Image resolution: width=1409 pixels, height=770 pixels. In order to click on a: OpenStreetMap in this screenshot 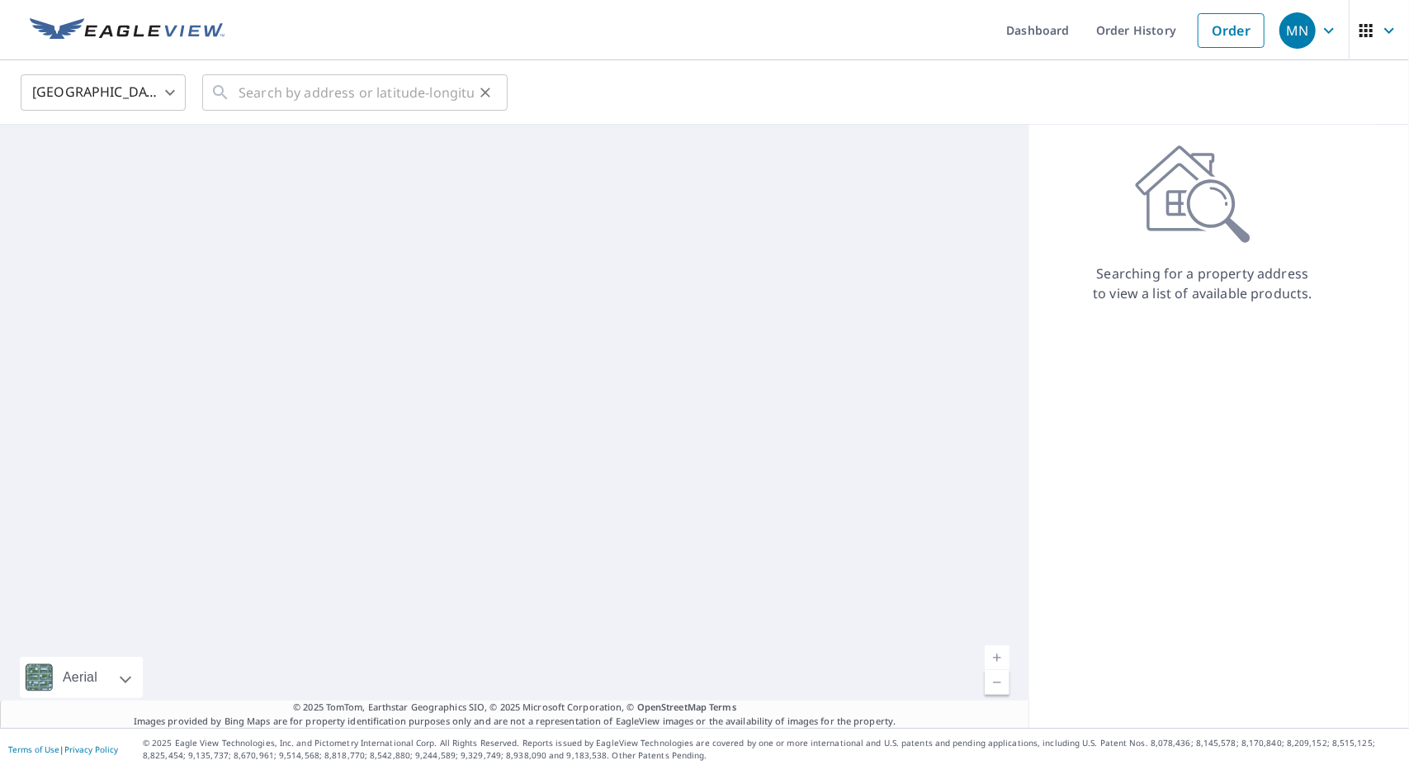, I will do `click(672, 706)`.